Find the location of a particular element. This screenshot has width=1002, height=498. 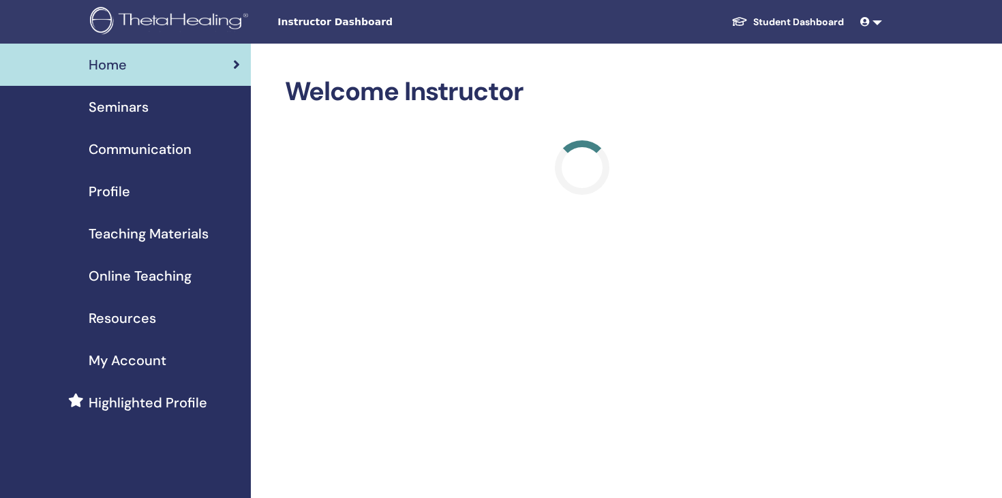

span: Seminars is located at coordinates (119, 107).